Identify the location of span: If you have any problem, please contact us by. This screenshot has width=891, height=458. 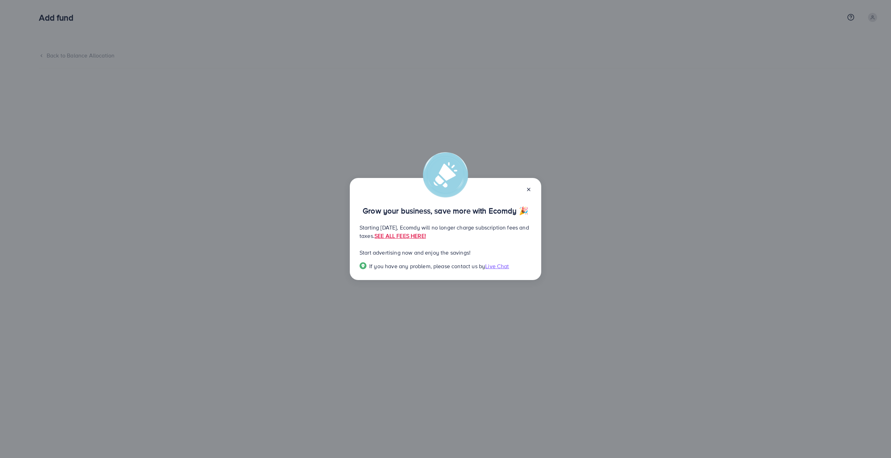
(427, 266).